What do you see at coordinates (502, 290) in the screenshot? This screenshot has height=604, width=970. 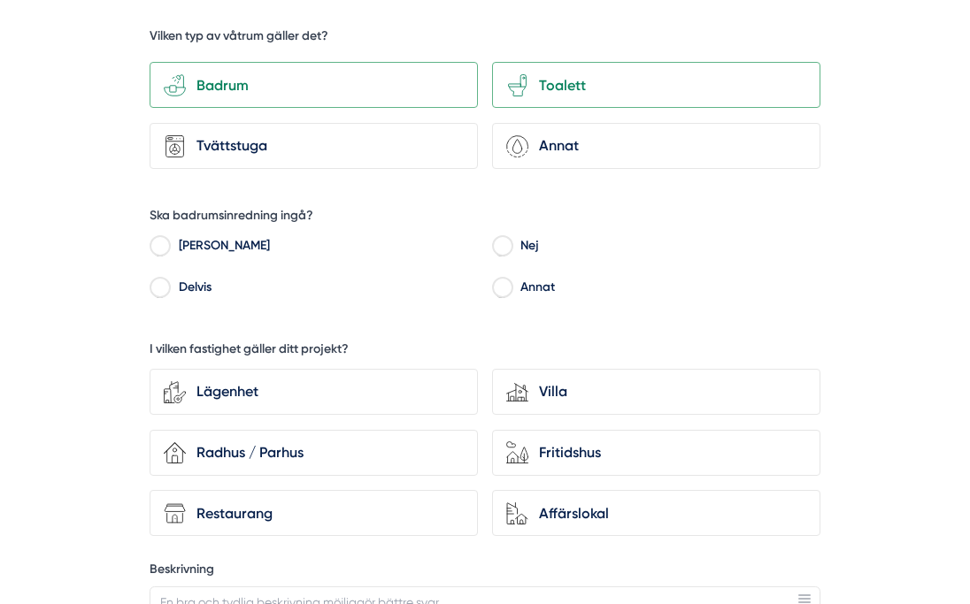 I see `input: Annat` at bounding box center [502, 290].